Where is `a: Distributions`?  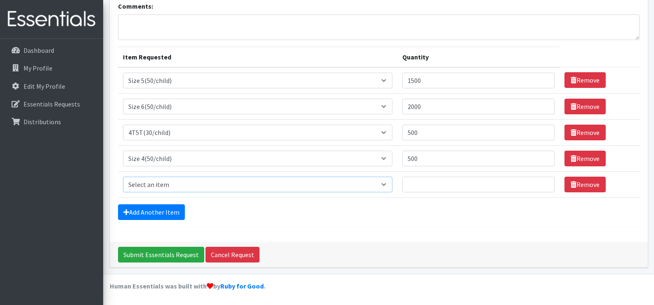 a: Distributions is located at coordinates (52, 122).